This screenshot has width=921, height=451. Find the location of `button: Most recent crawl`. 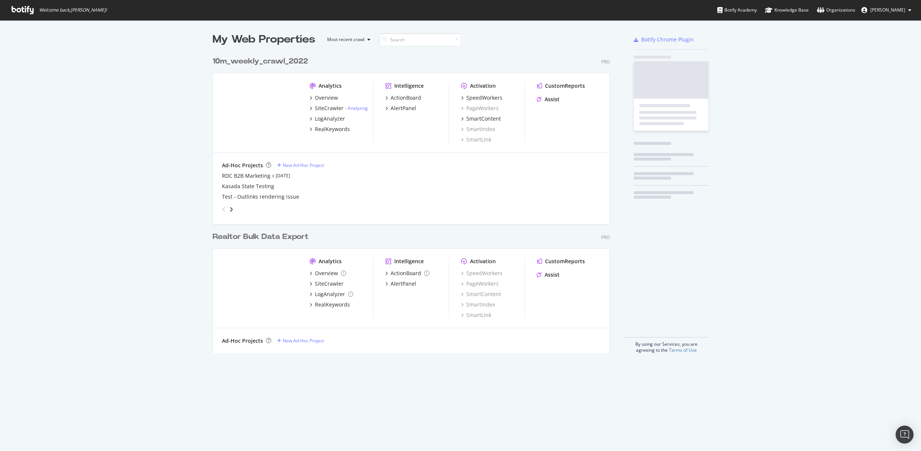

button: Most recent crawl is located at coordinates (347, 40).